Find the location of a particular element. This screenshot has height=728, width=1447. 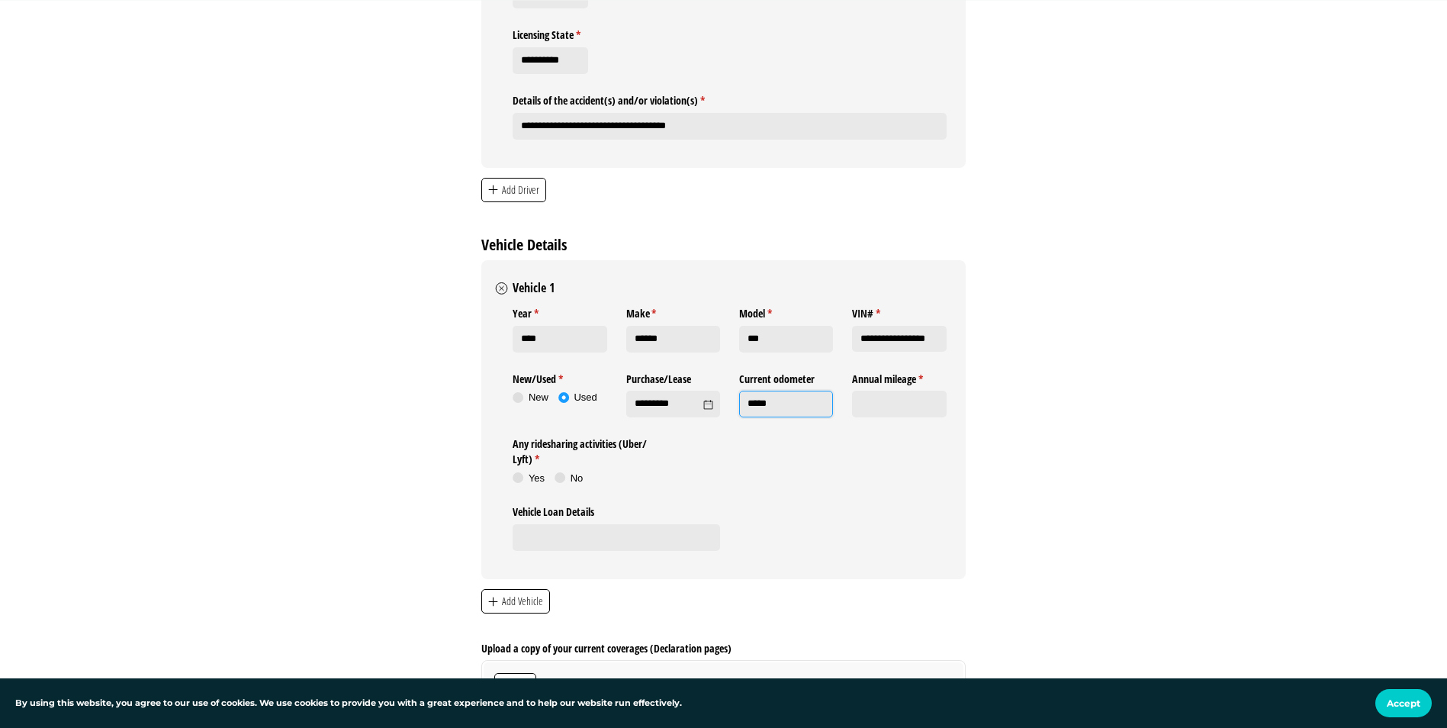

label: Annual mileage is located at coordinates (899, 376).